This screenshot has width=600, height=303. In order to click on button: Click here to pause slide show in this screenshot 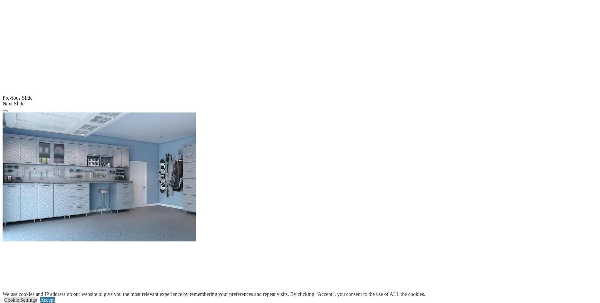, I will do `click(5, 111)`.